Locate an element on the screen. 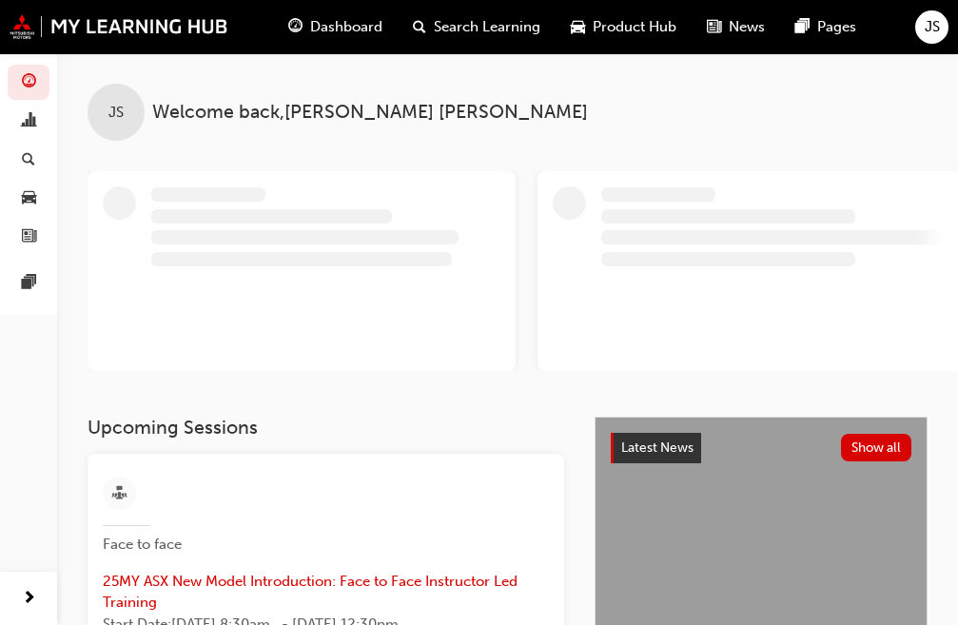  a: mmal is located at coordinates (119, 27).